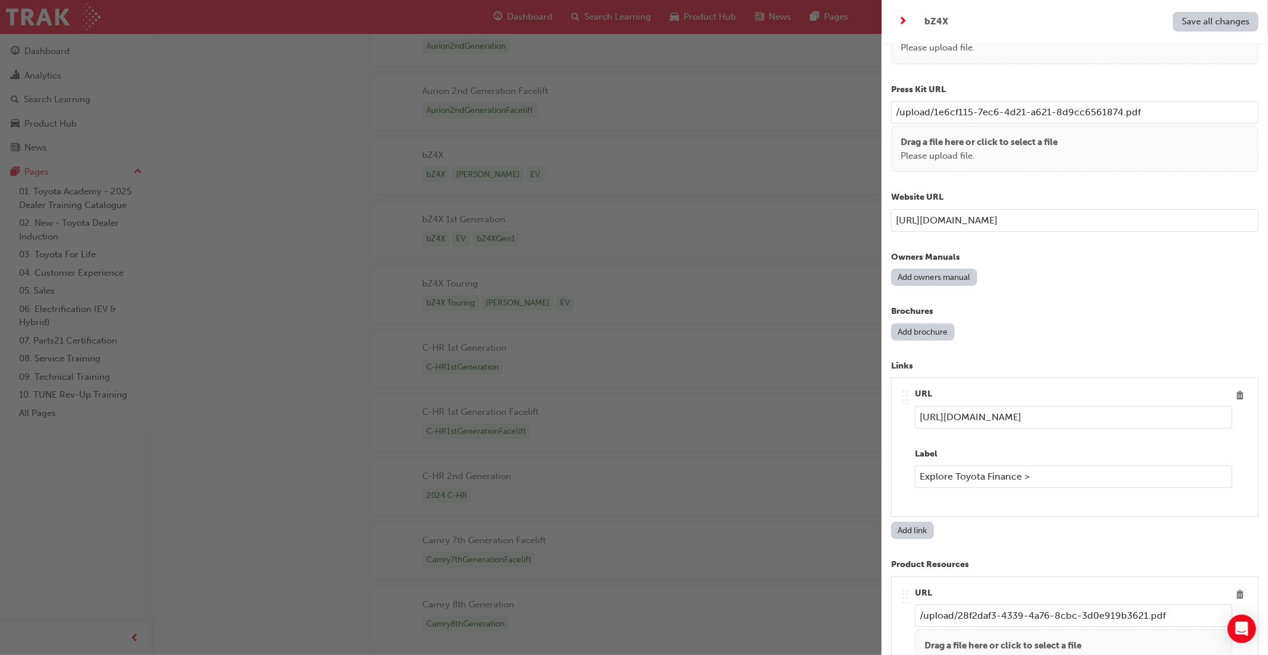 The image size is (1268, 655). What do you see at coordinates (1075, 366) in the screenshot?
I see `p: Links` at bounding box center [1075, 366].